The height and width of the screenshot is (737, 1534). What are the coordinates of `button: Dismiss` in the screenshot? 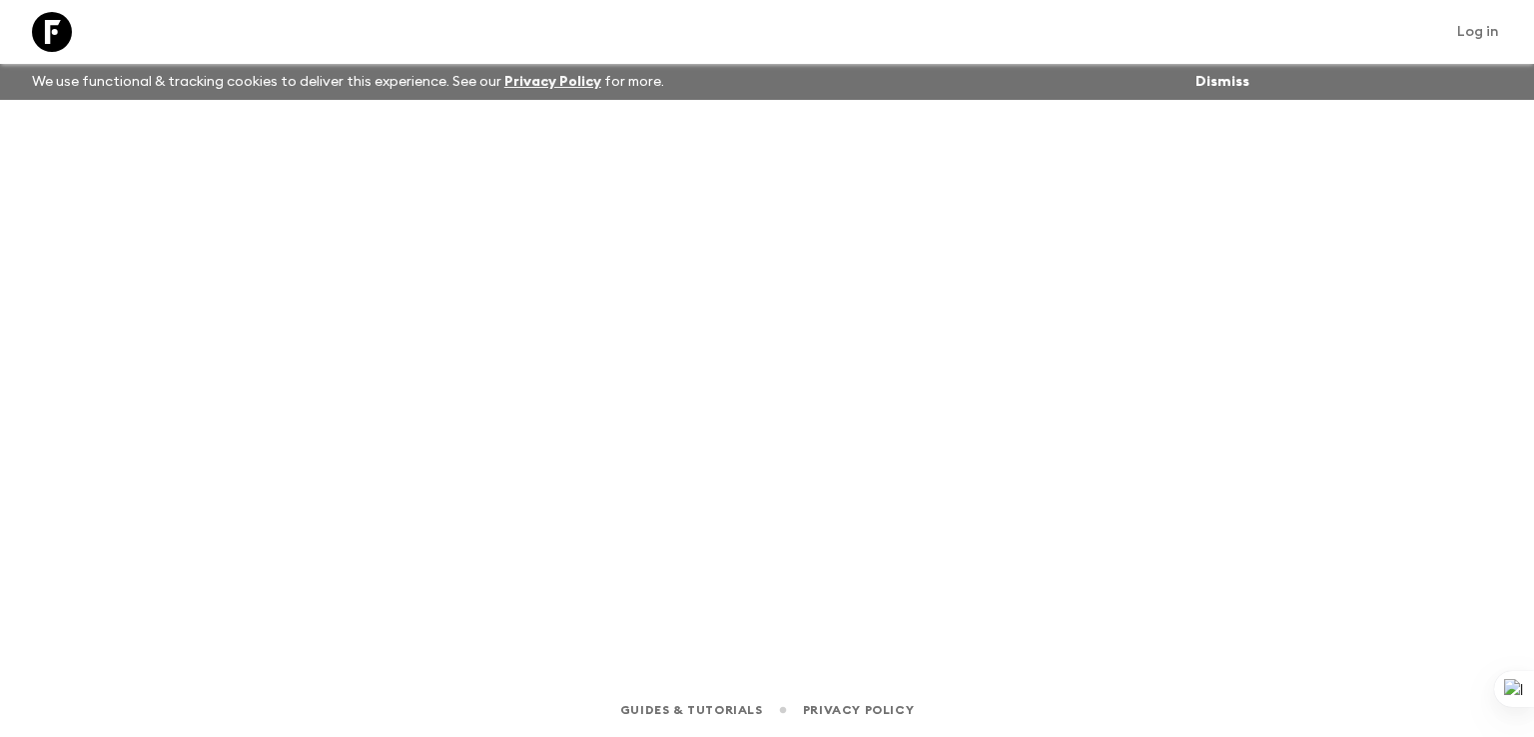 It's located at (1222, 82).